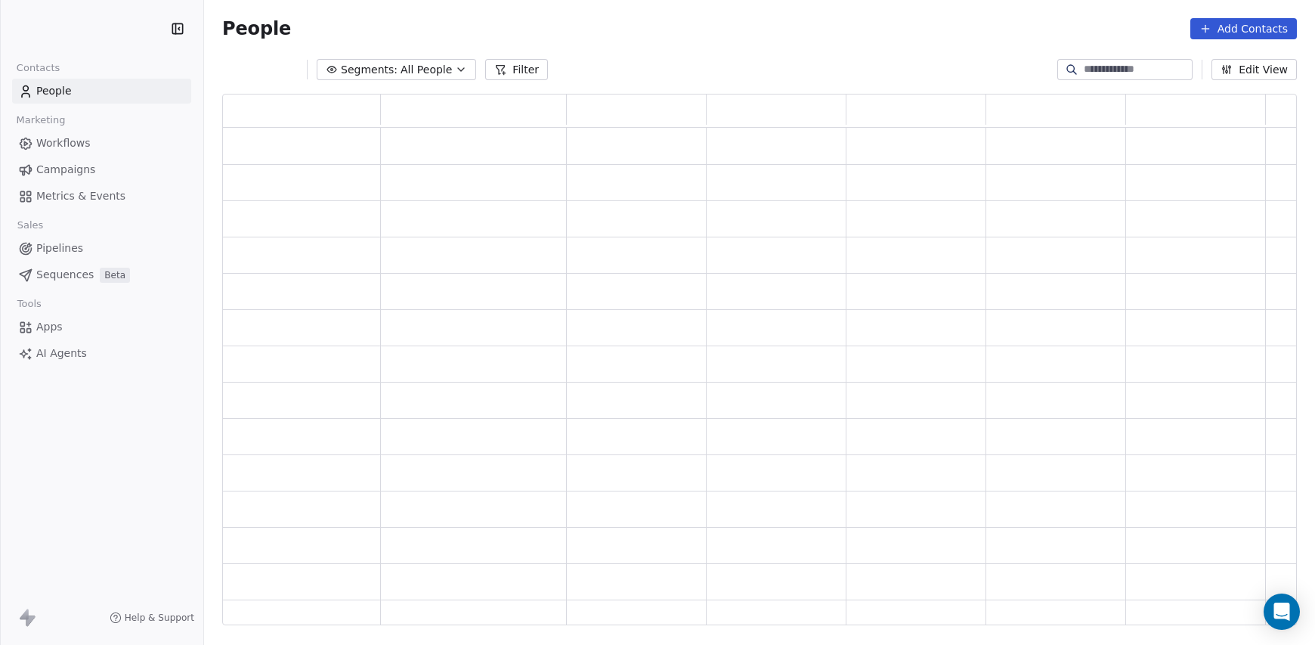  What do you see at coordinates (60, 248) in the screenshot?
I see `span: Pipelines` at bounding box center [60, 248].